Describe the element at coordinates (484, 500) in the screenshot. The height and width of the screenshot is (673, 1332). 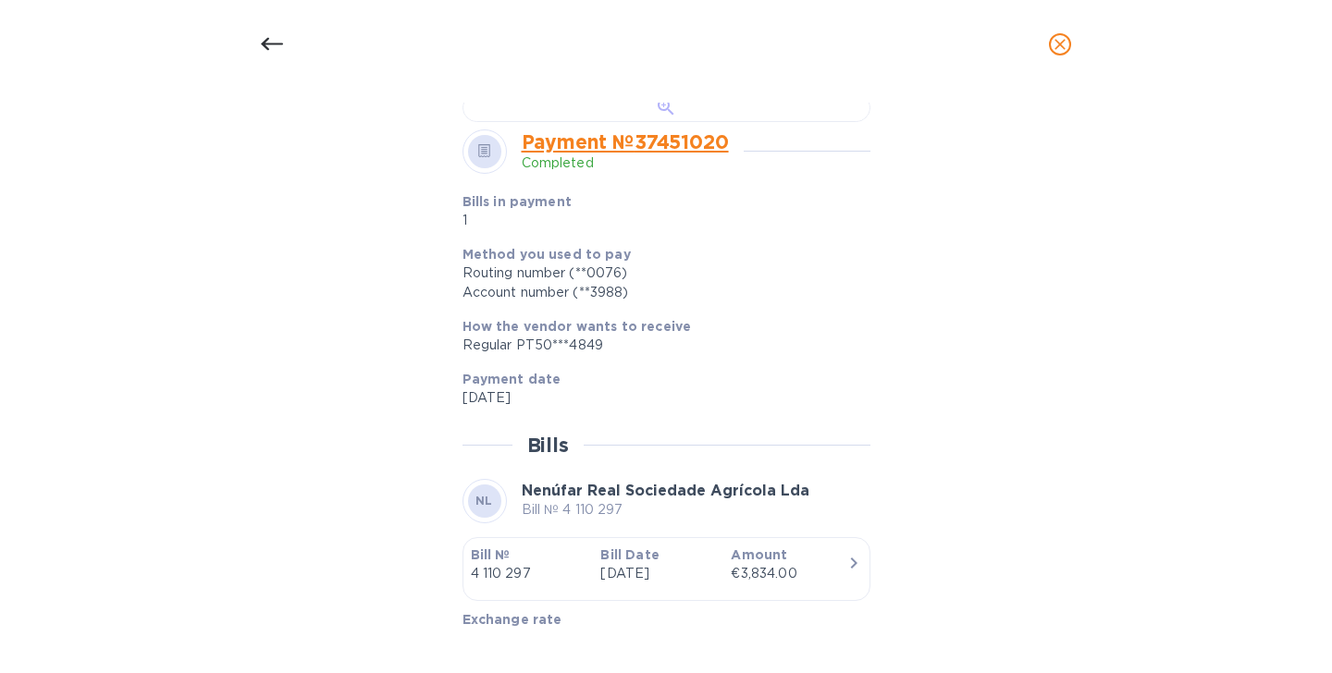
I see `b: NL` at that location.